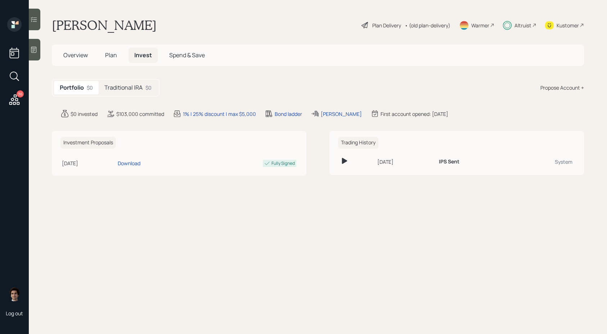 The image size is (607, 334). What do you see at coordinates (542, 162) in the screenshot?
I see `div: System` at bounding box center [542, 162].